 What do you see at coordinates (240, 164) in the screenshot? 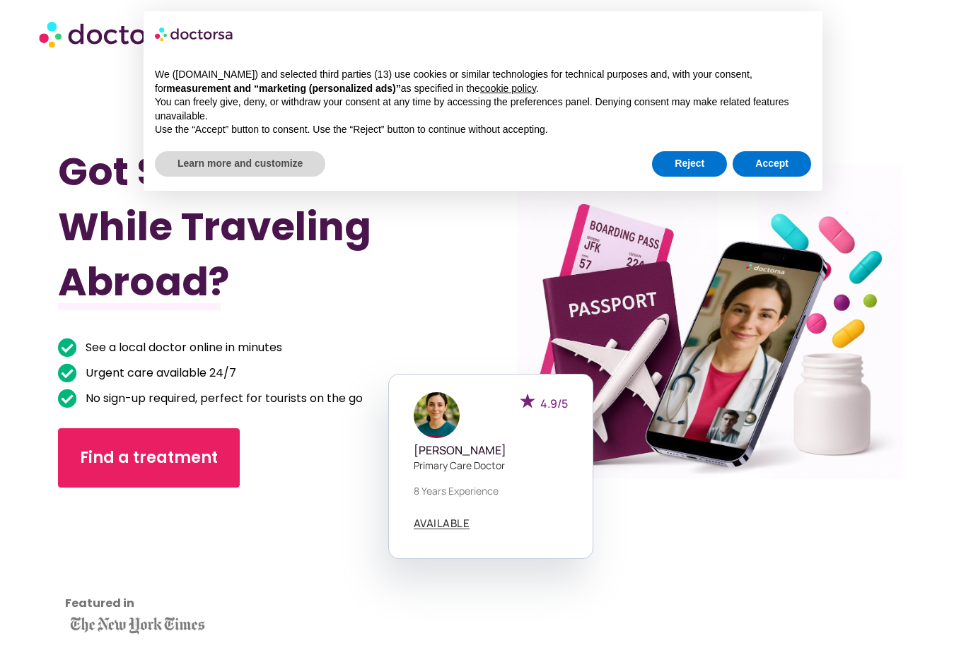
I see `button: Learn more and customize` at bounding box center [240, 164].